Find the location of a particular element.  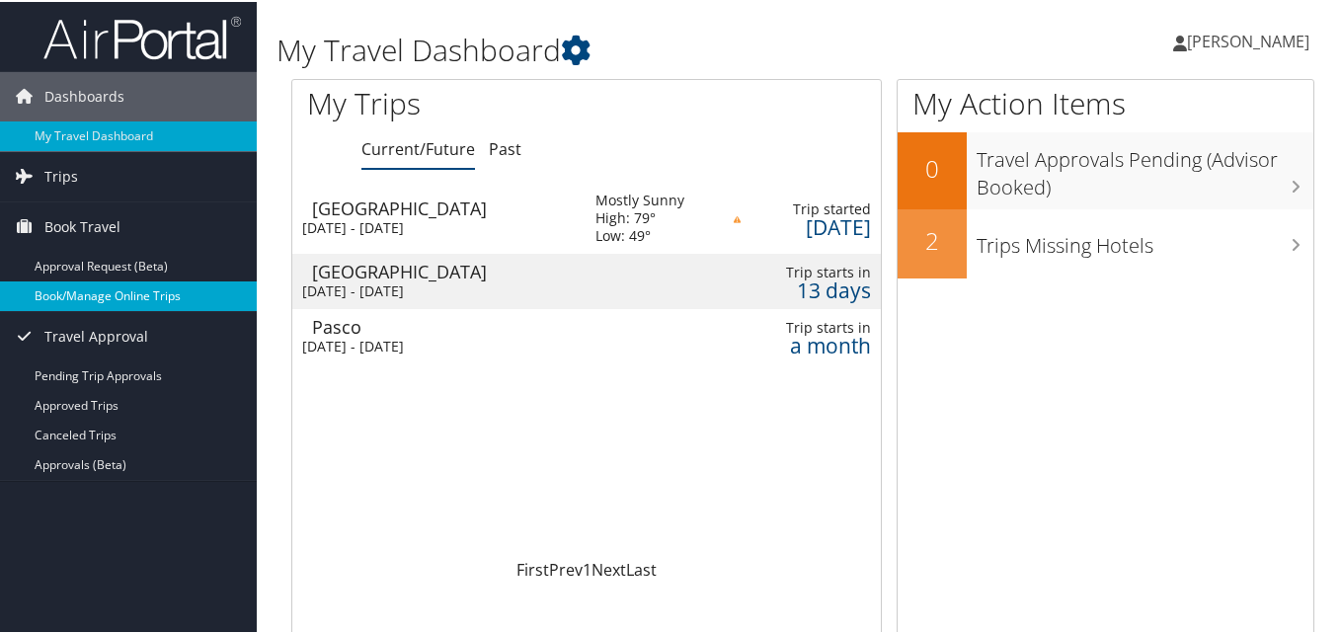

a: Last is located at coordinates (641, 568).